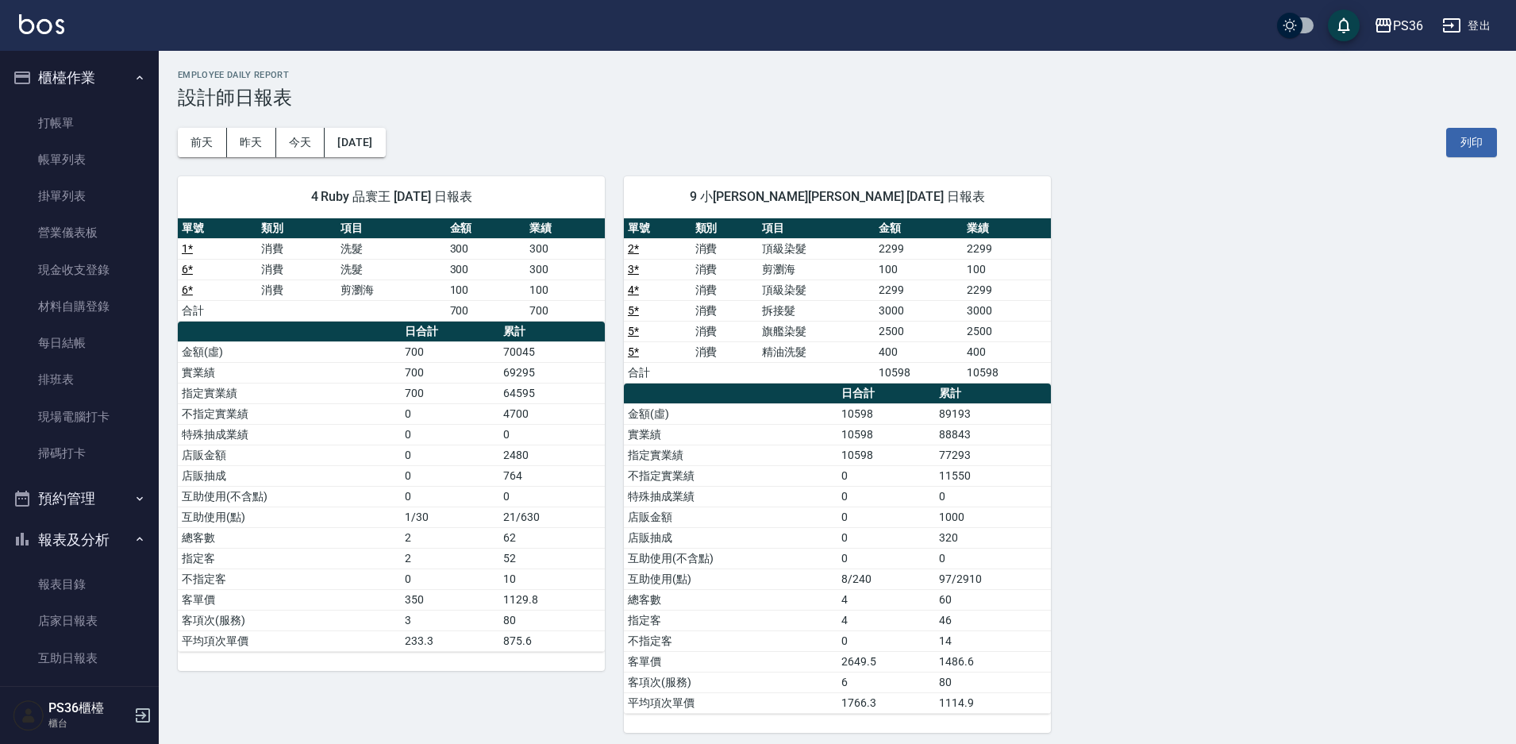 The image size is (1516, 744). What do you see at coordinates (218, 229) in the screenshot?
I see `th: 單號` at bounding box center [218, 229].